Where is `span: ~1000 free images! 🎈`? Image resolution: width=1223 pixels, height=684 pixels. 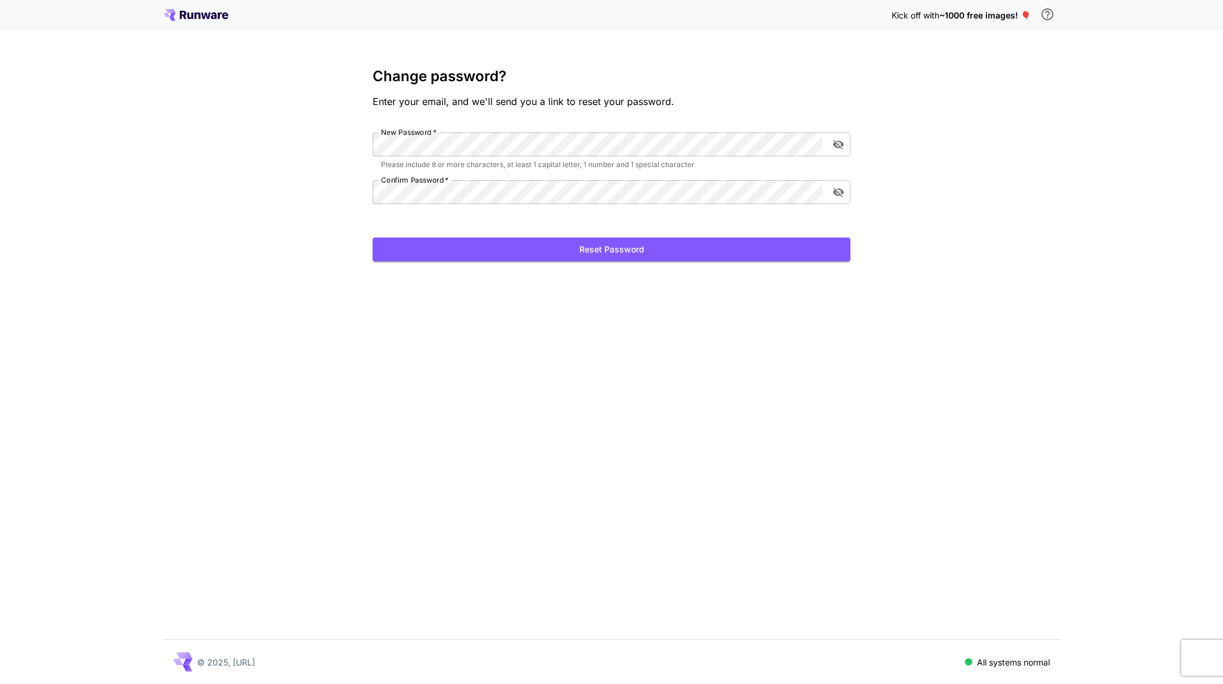 span: ~1000 free images! 🎈 is located at coordinates (985, 15).